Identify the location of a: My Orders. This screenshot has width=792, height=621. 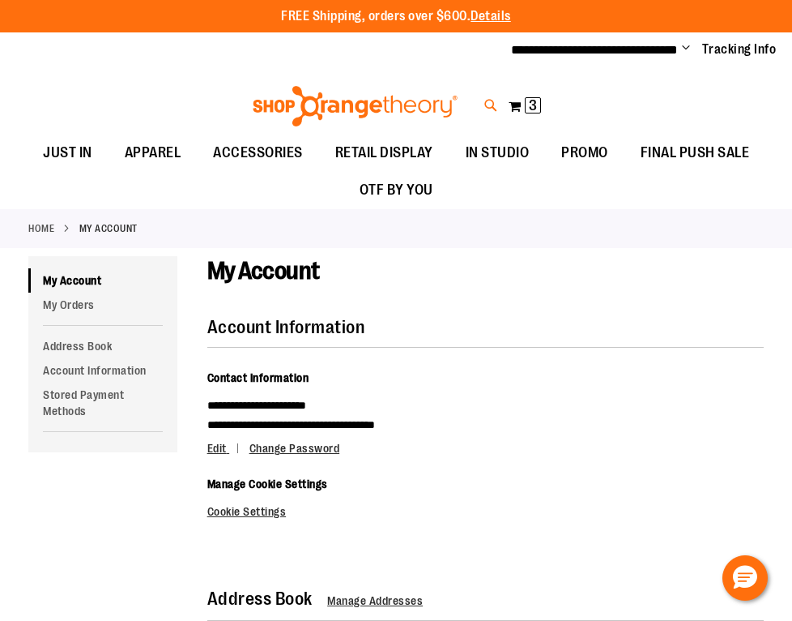
(103, 305).